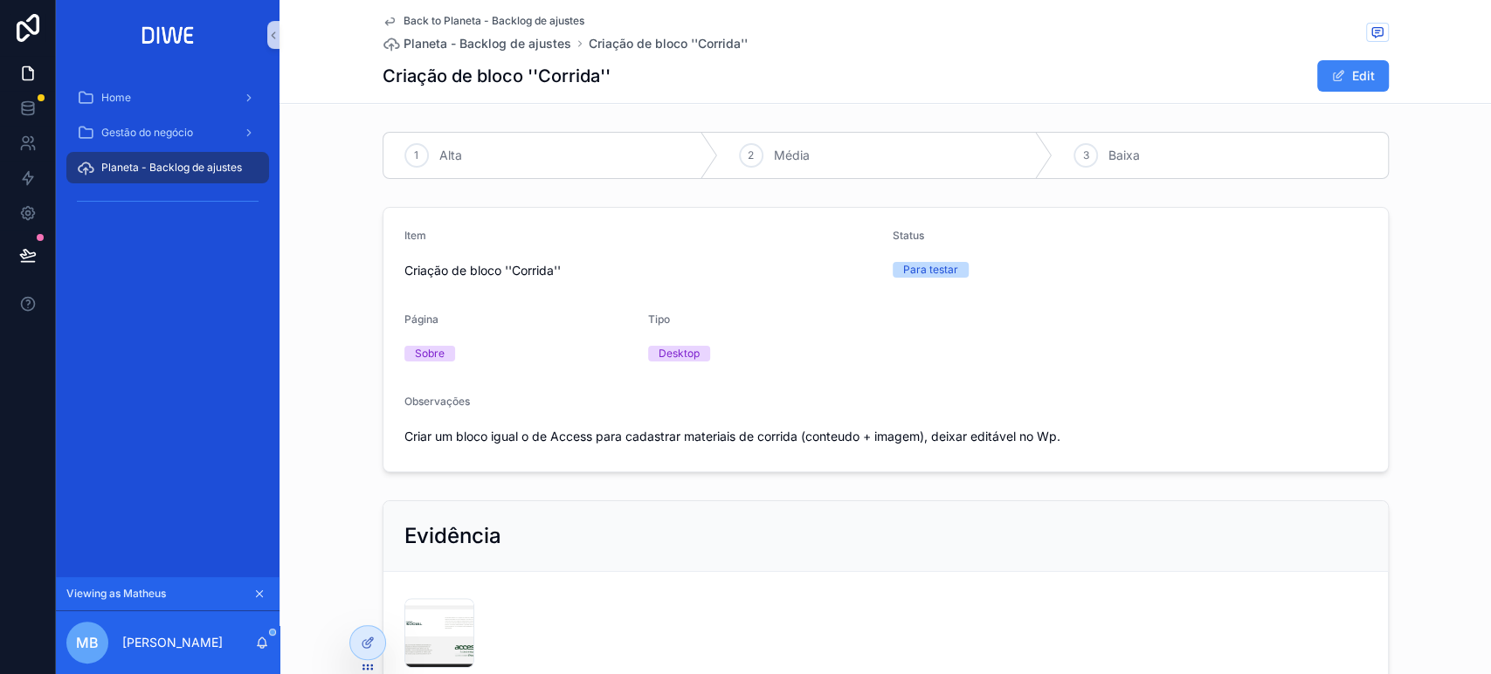 The height and width of the screenshot is (674, 1491). I want to click on span: Gestão do negócio, so click(147, 133).